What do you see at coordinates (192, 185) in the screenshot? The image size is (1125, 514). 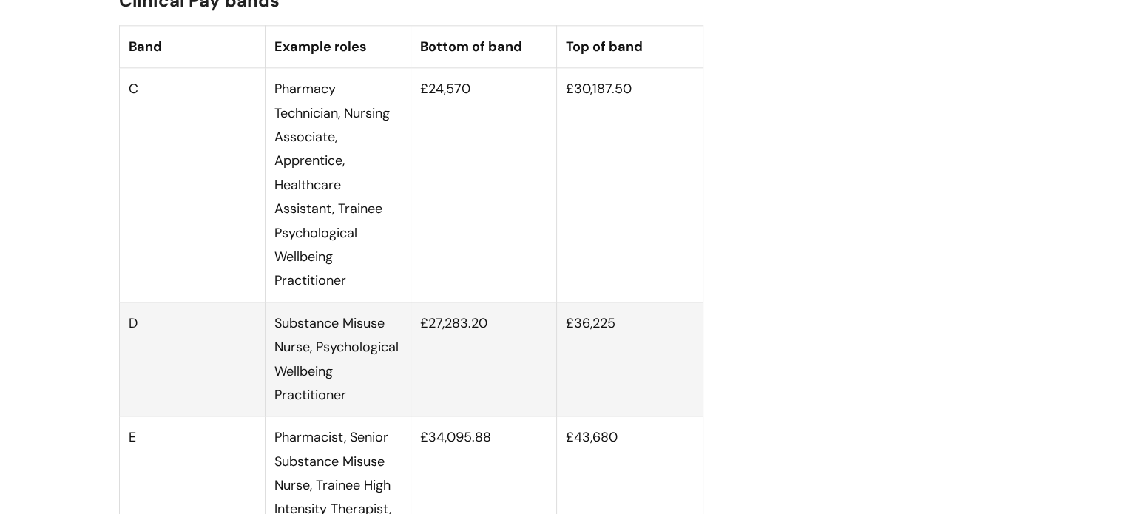 I see `td: C` at bounding box center [192, 185].